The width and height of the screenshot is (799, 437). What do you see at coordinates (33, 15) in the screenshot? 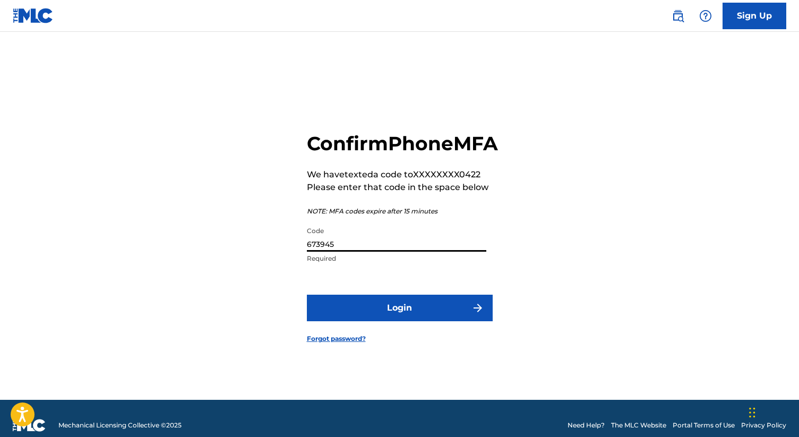
I see `img: MLC Logo` at bounding box center [33, 15].